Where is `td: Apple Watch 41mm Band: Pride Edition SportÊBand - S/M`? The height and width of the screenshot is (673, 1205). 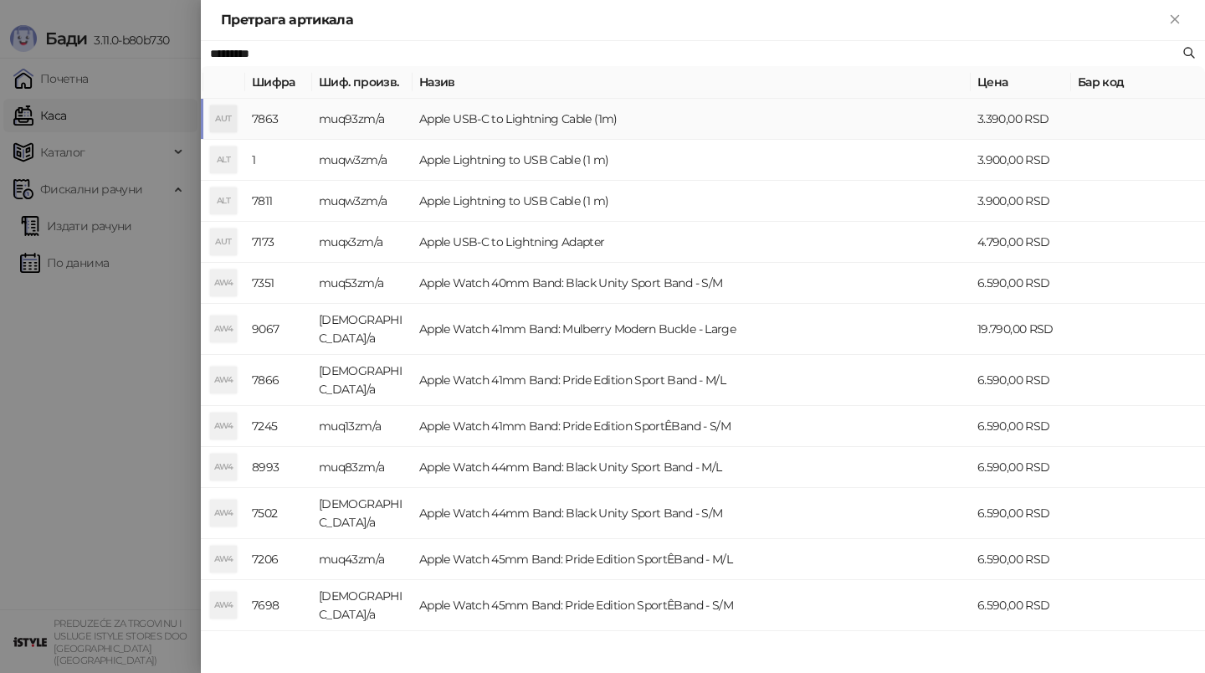 td: Apple Watch 41mm Band: Pride Edition SportÊBand - S/M is located at coordinates (691, 426).